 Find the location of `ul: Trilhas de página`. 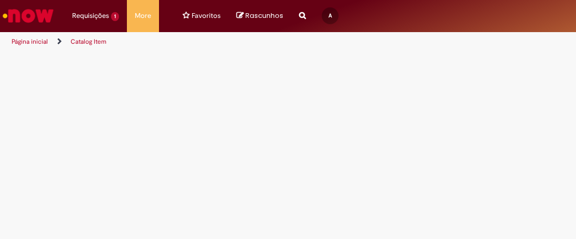

ul: Trilhas de página is located at coordinates (168, 42).